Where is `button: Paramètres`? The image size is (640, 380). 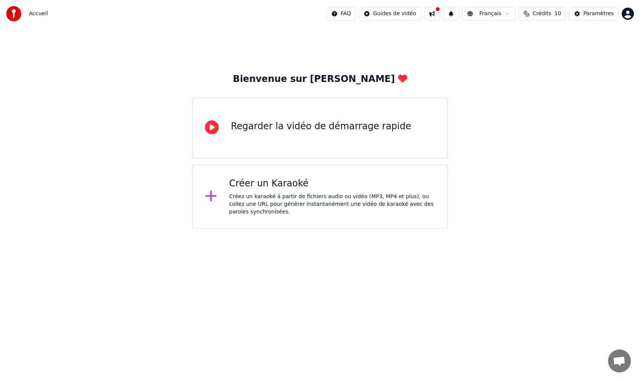 button: Paramètres is located at coordinates (594, 14).